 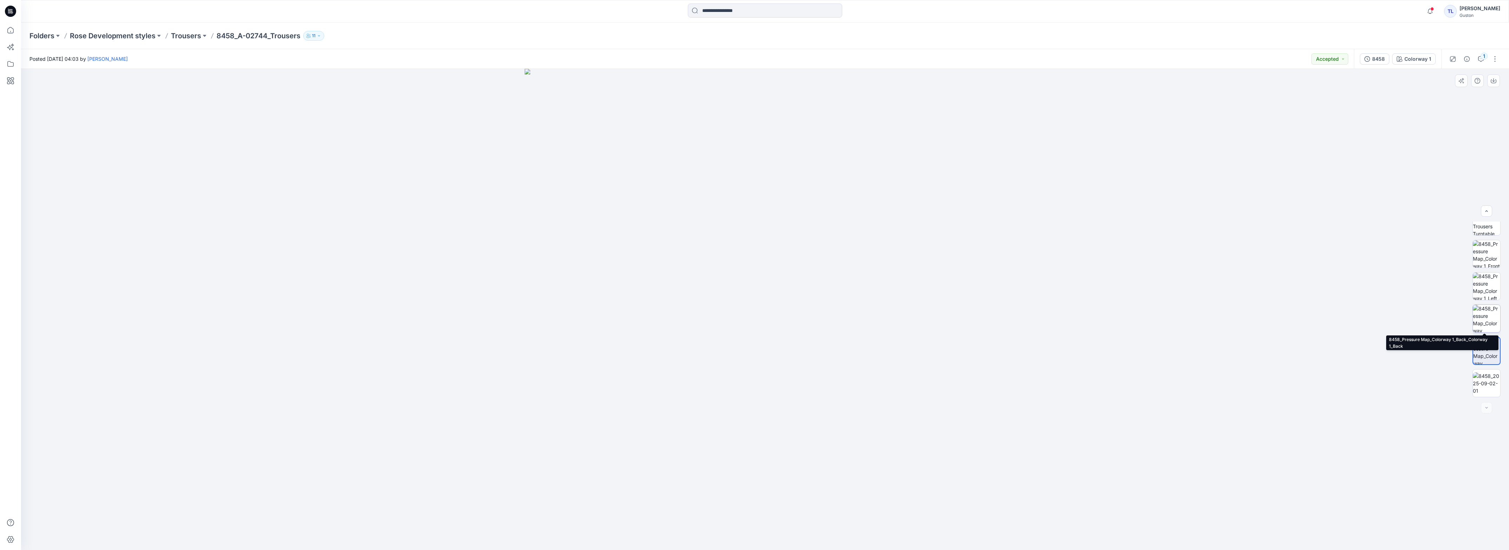 I want to click on button: 8458, so click(x=1375, y=59).